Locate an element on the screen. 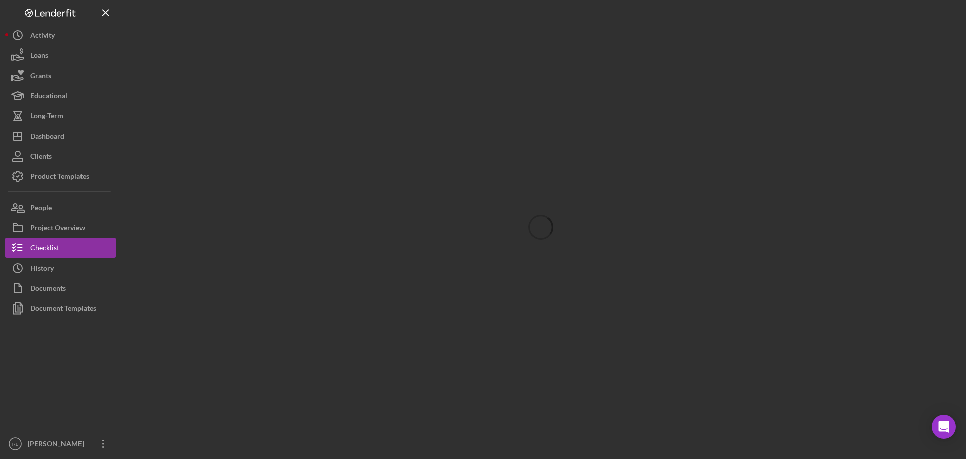 Image resolution: width=966 pixels, height=459 pixels. button: People is located at coordinates (60, 207).